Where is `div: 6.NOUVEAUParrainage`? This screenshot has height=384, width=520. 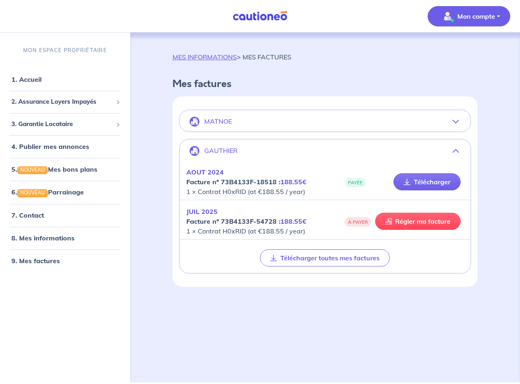
div: 6.NOUVEAUParrainage is located at coordinates (65, 192).